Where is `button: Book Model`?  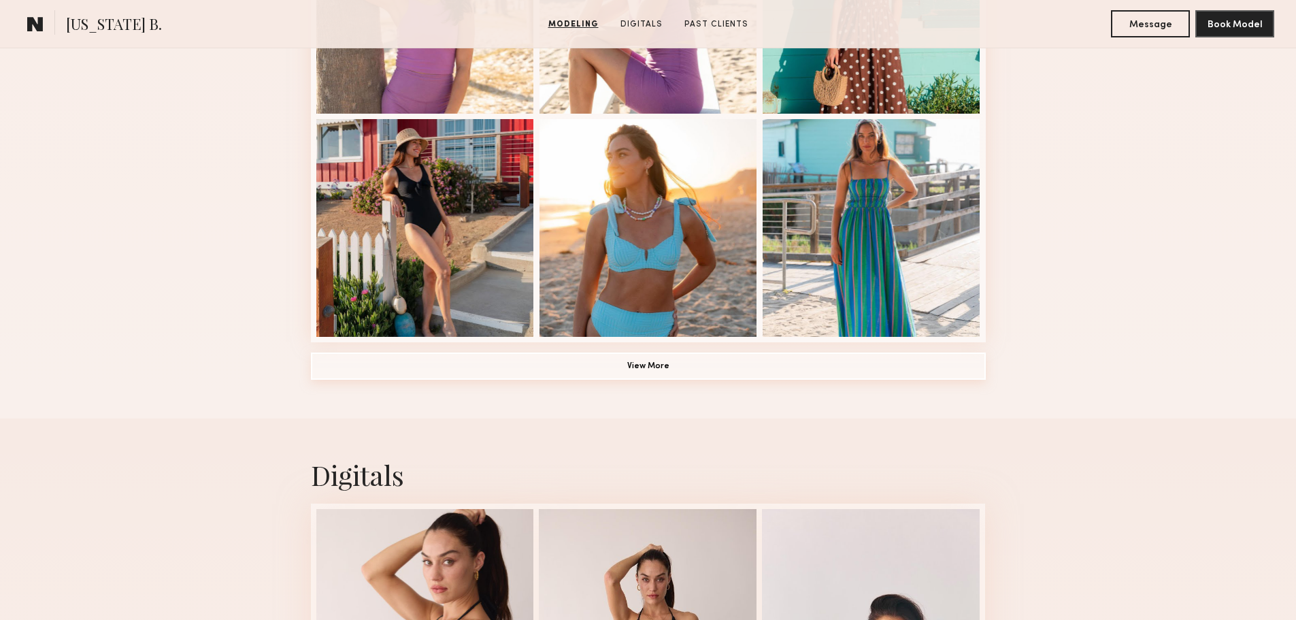 button: Book Model is located at coordinates (1235, 24).